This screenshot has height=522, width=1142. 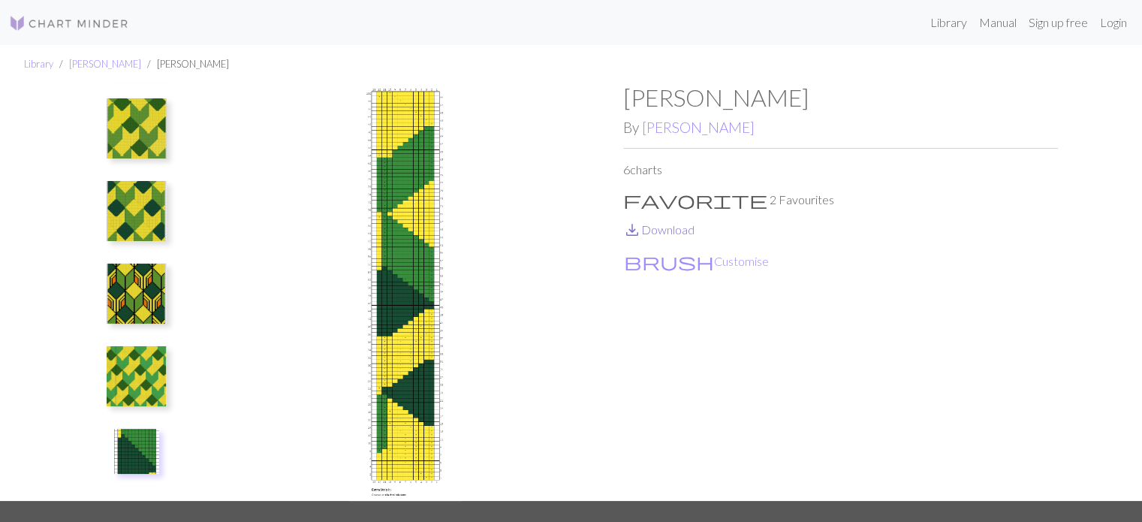 I want to click on a: Sign up free, so click(x=1058, y=23).